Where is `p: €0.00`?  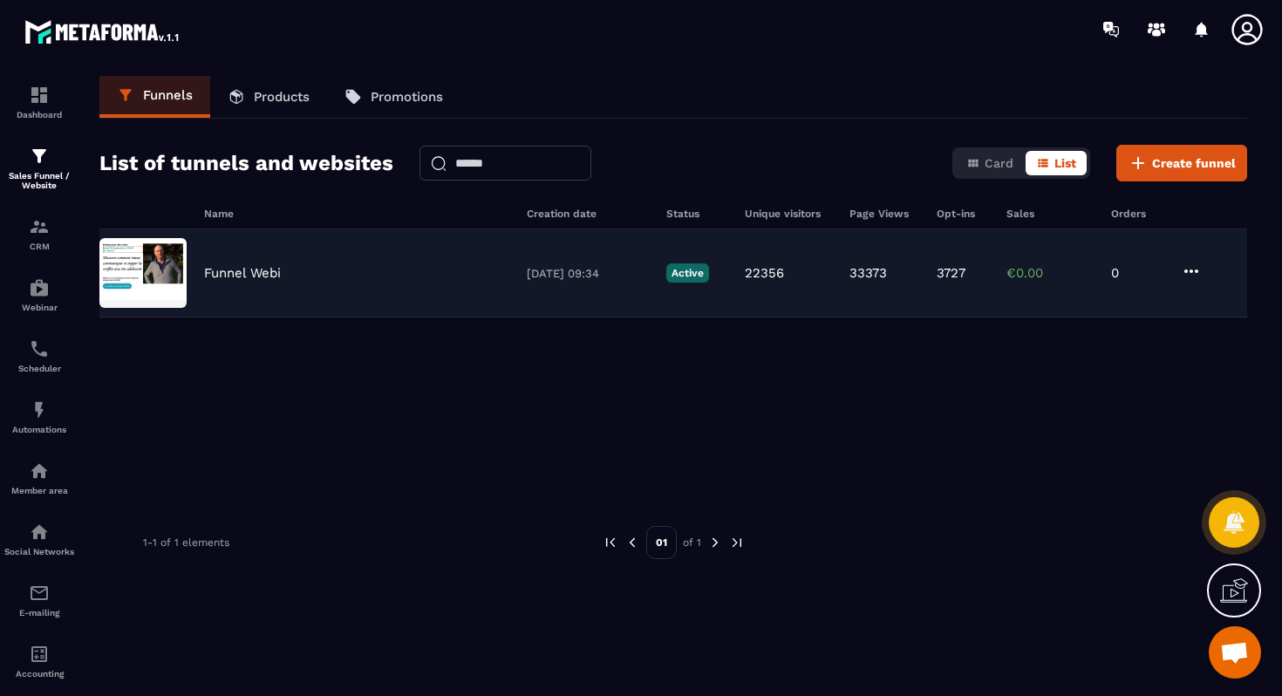 p: €0.00 is located at coordinates (1050, 273).